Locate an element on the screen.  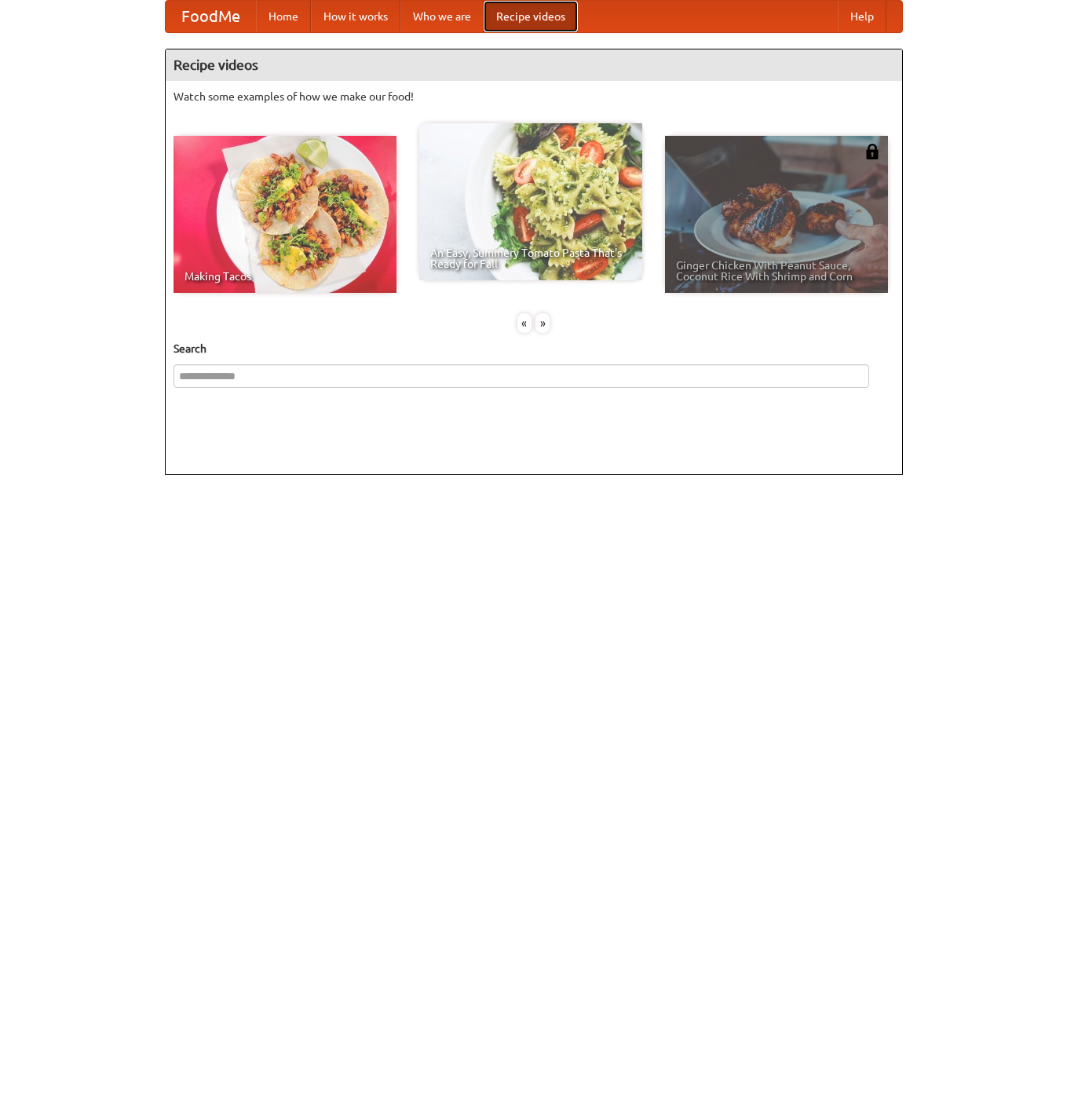
h5: Search is located at coordinates (534, 349).